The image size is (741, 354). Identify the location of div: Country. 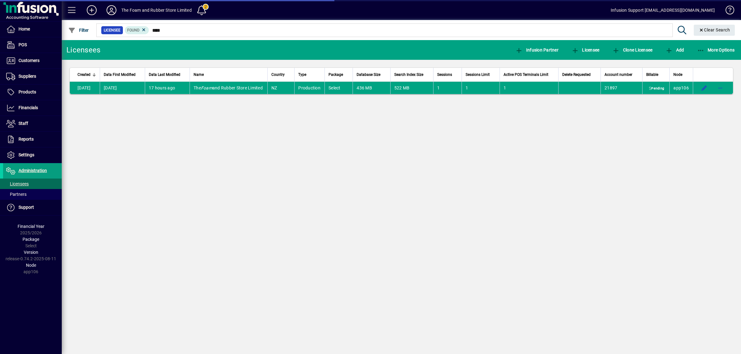
(281, 75).